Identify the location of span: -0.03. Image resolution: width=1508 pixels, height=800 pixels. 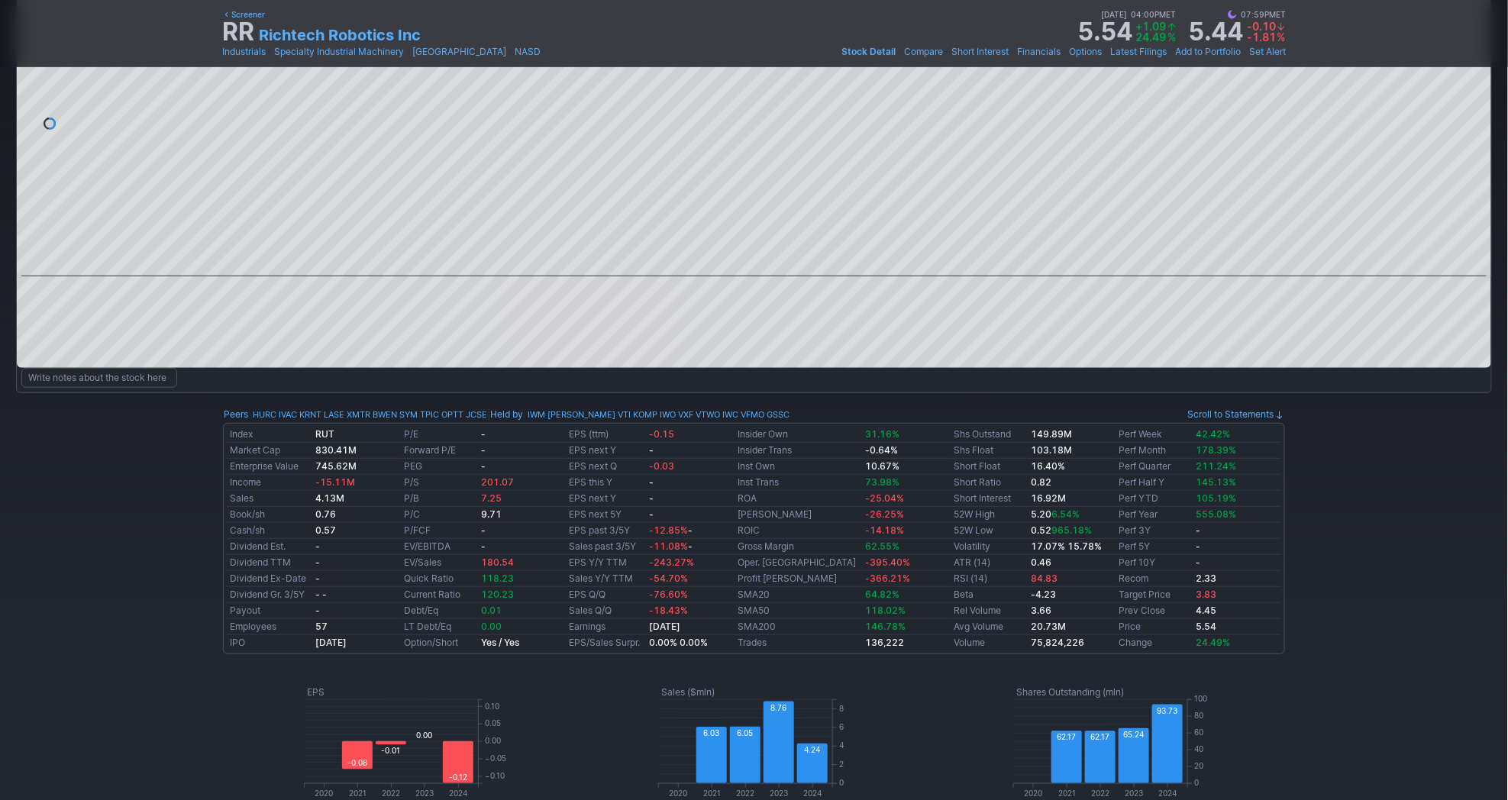
(662, 466).